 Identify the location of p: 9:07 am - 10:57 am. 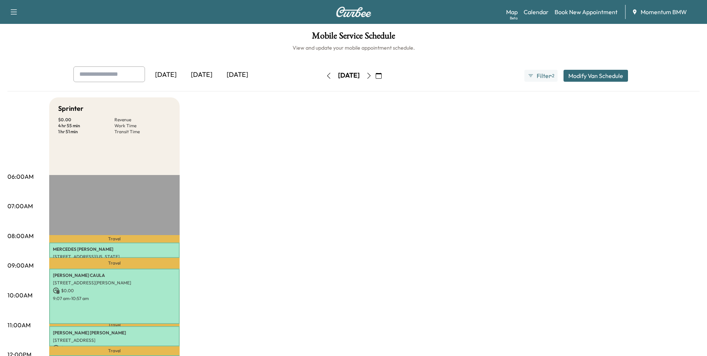
(114, 298).